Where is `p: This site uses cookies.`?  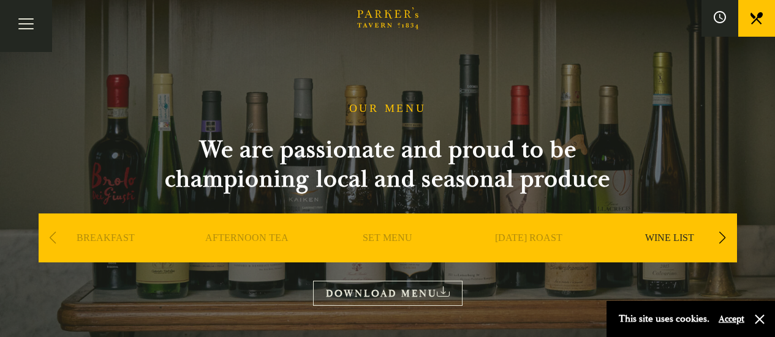
p: This site uses cookies. is located at coordinates (664, 319).